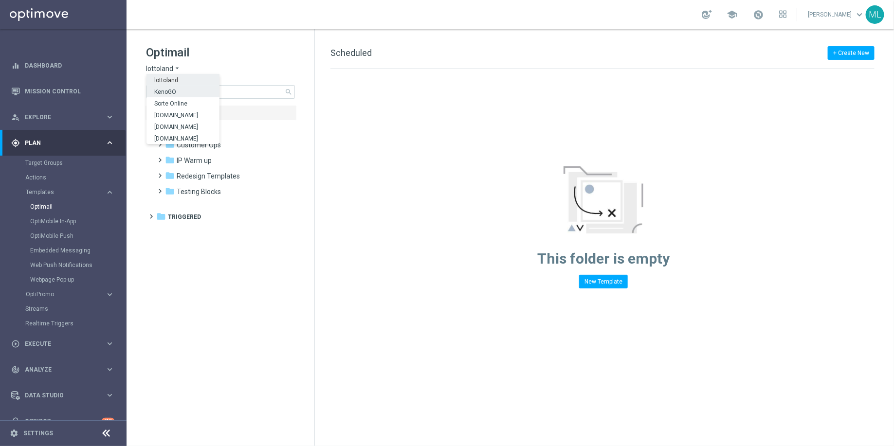 The height and width of the screenshot is (446, 894). What do you see at coordinates (58, 370) in the screenshot?
I see `div: Analyze` at bounding box center [58, 370].